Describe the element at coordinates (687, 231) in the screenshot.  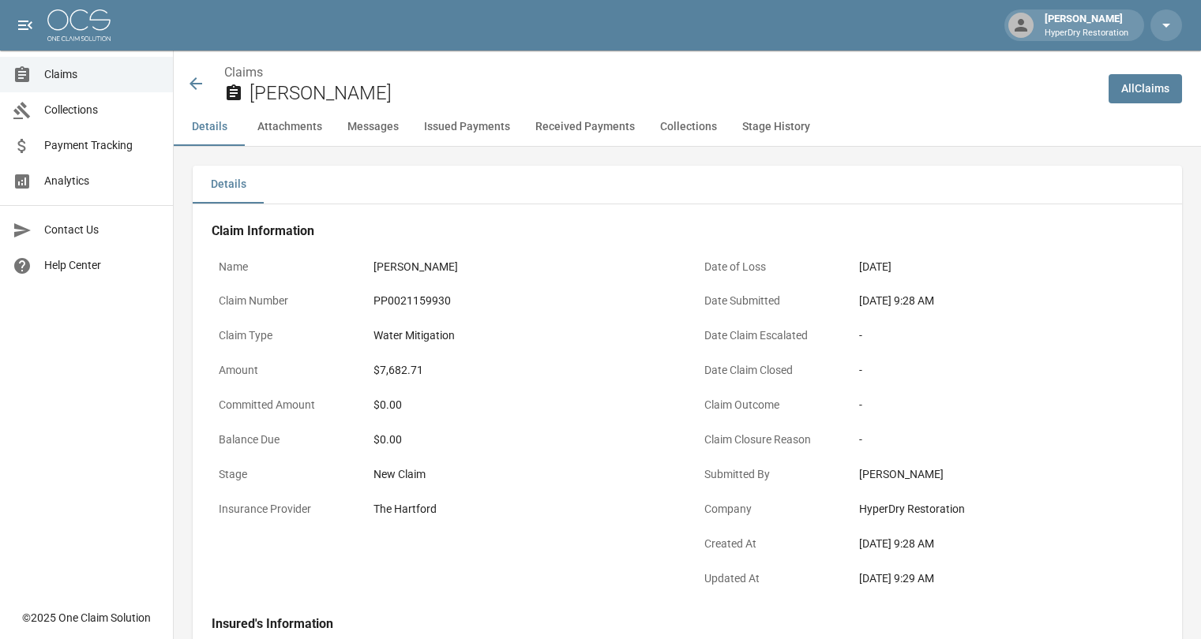
I see `h4: Claim Information` at that location.